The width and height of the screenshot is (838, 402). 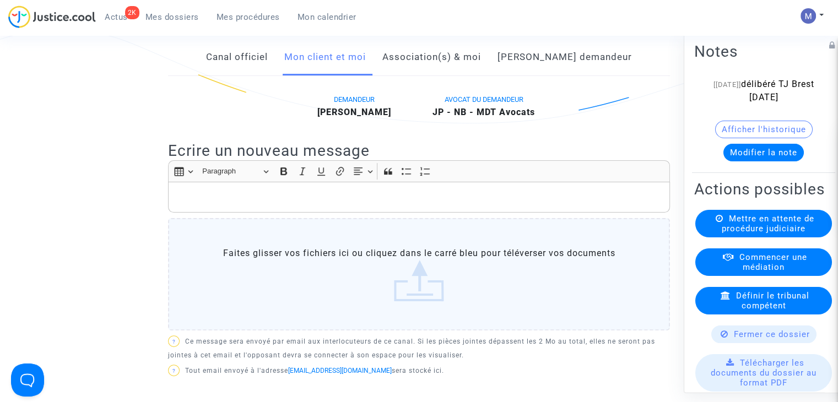 I want to click on span: Définir le tribunal compétent, so click(x=772, y=301).